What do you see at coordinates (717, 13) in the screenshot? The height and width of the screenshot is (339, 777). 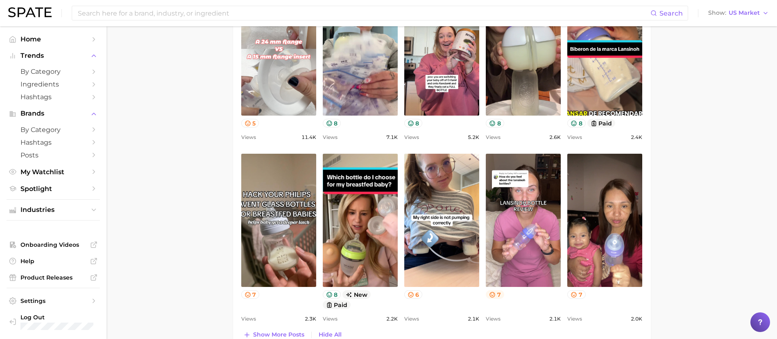 I see `span: Show` at bounding box center [717, 13].